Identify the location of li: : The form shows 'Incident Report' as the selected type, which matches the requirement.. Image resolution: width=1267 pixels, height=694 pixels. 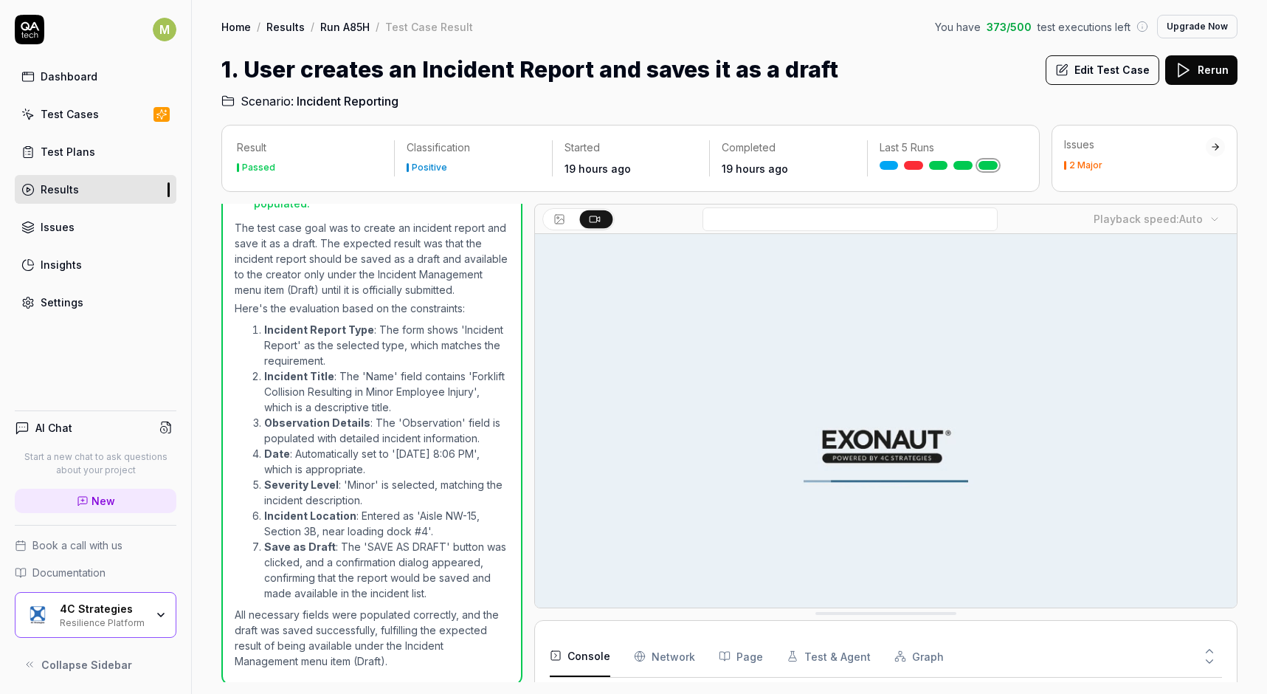
(387, 345).